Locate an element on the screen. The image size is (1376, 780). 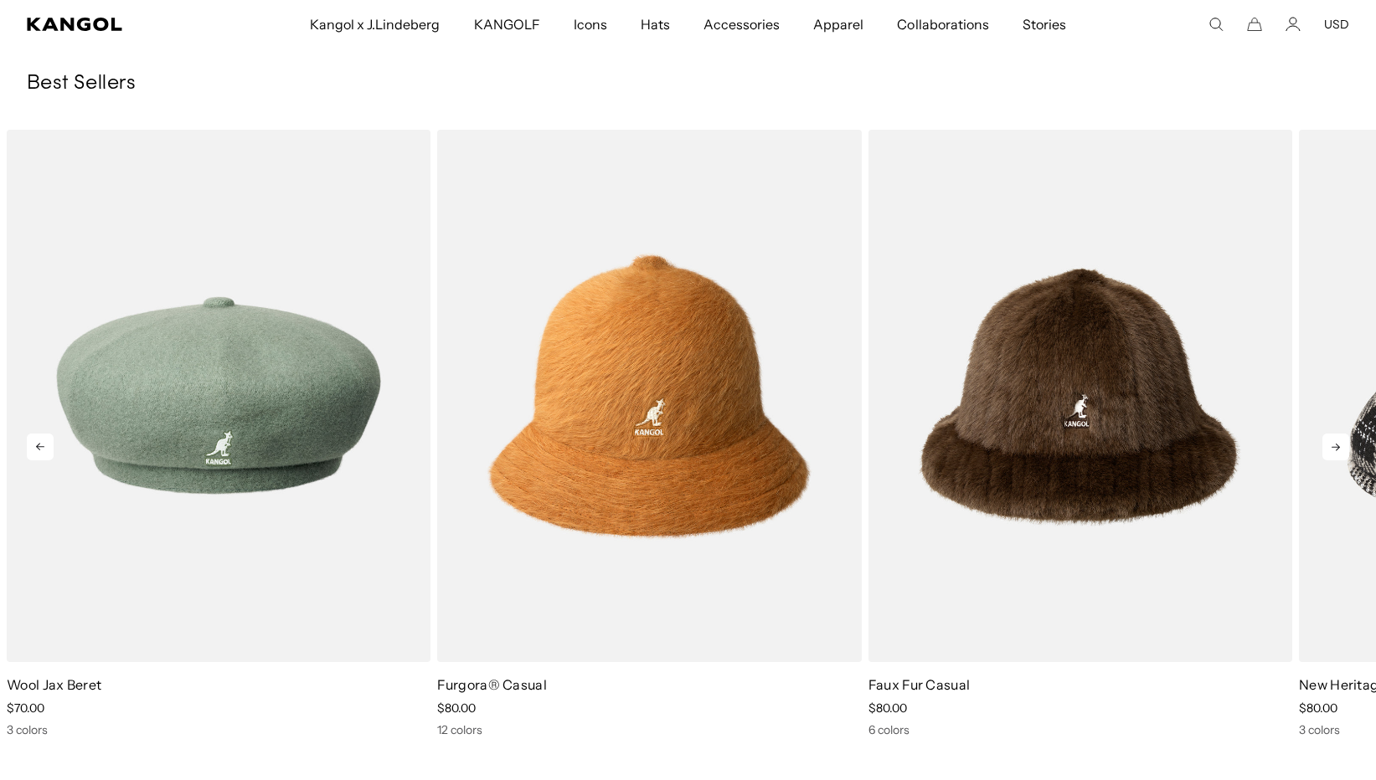
img: Wool Jax Beret is located at coordinates (219, 396).